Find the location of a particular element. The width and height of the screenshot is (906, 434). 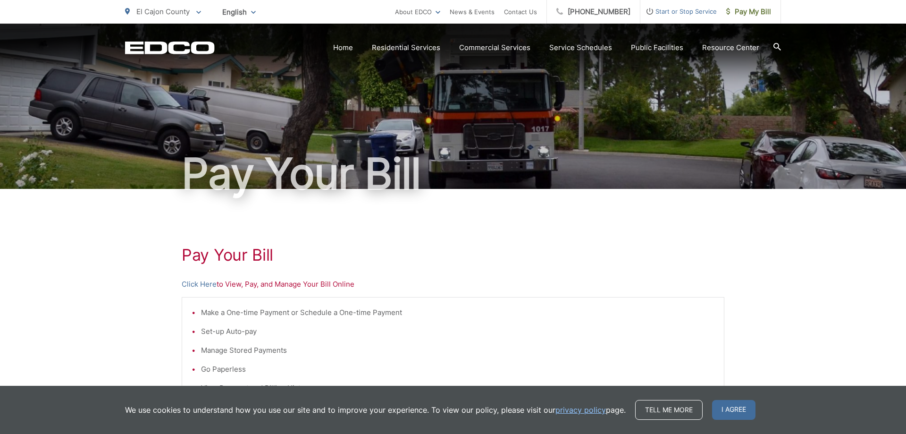

span: El Cajon County is located at coordinates (163, 11).